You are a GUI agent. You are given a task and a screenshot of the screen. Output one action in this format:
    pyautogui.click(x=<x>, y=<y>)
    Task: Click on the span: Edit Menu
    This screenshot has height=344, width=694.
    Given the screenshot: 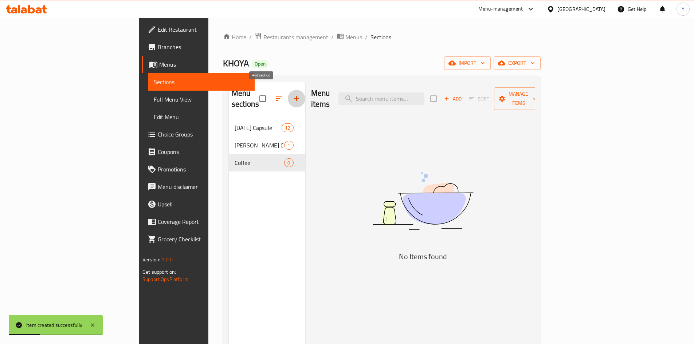 What is the action you would take?
    pyautogui.click(x=201, y=117)
    